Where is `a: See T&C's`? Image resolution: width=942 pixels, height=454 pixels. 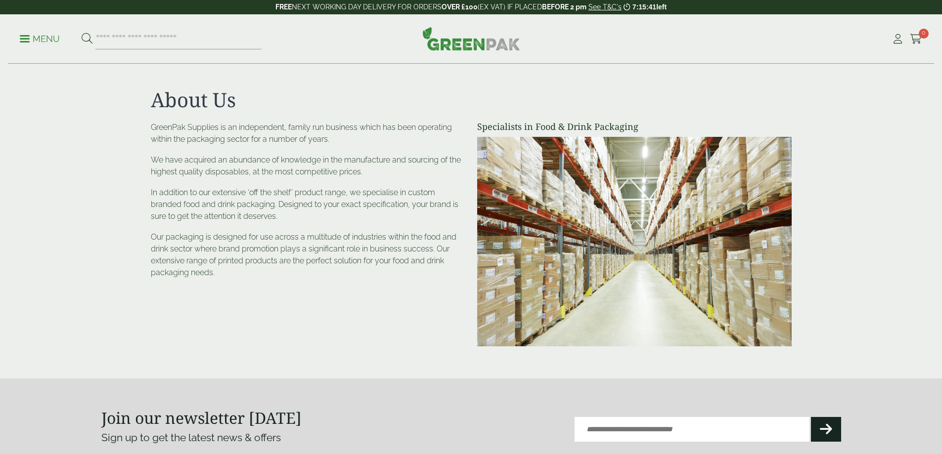 a: See T&C's is located at coordinates (605, 7).